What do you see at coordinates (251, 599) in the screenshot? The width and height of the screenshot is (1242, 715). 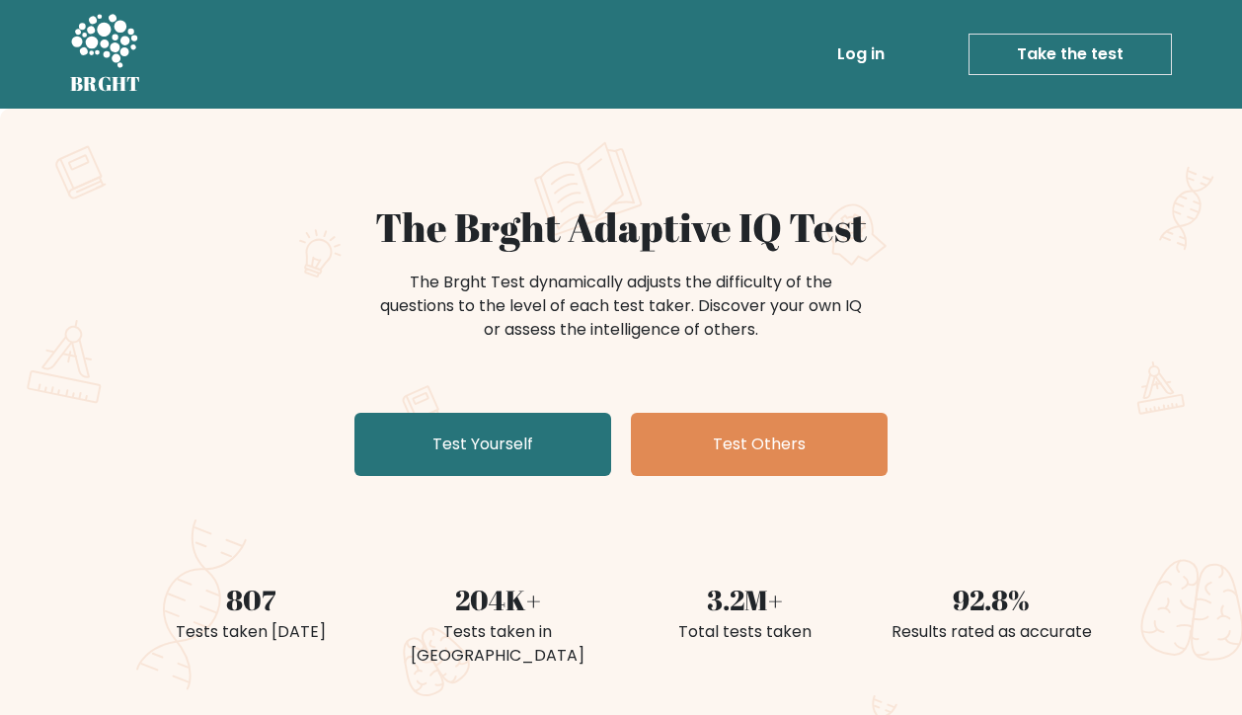 I see `div: 807` at bounding box center [251, 599].